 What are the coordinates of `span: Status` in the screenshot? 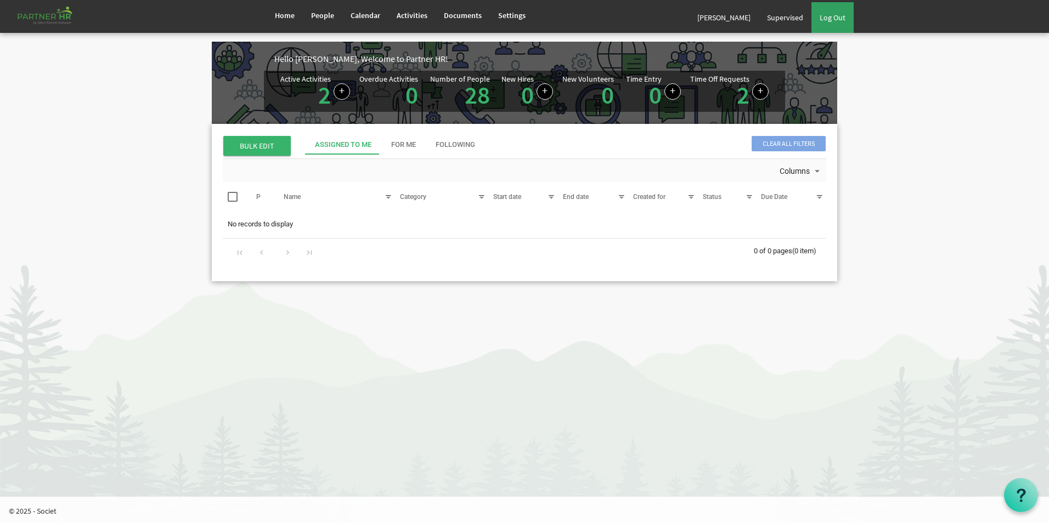 It's located at (712, 197).